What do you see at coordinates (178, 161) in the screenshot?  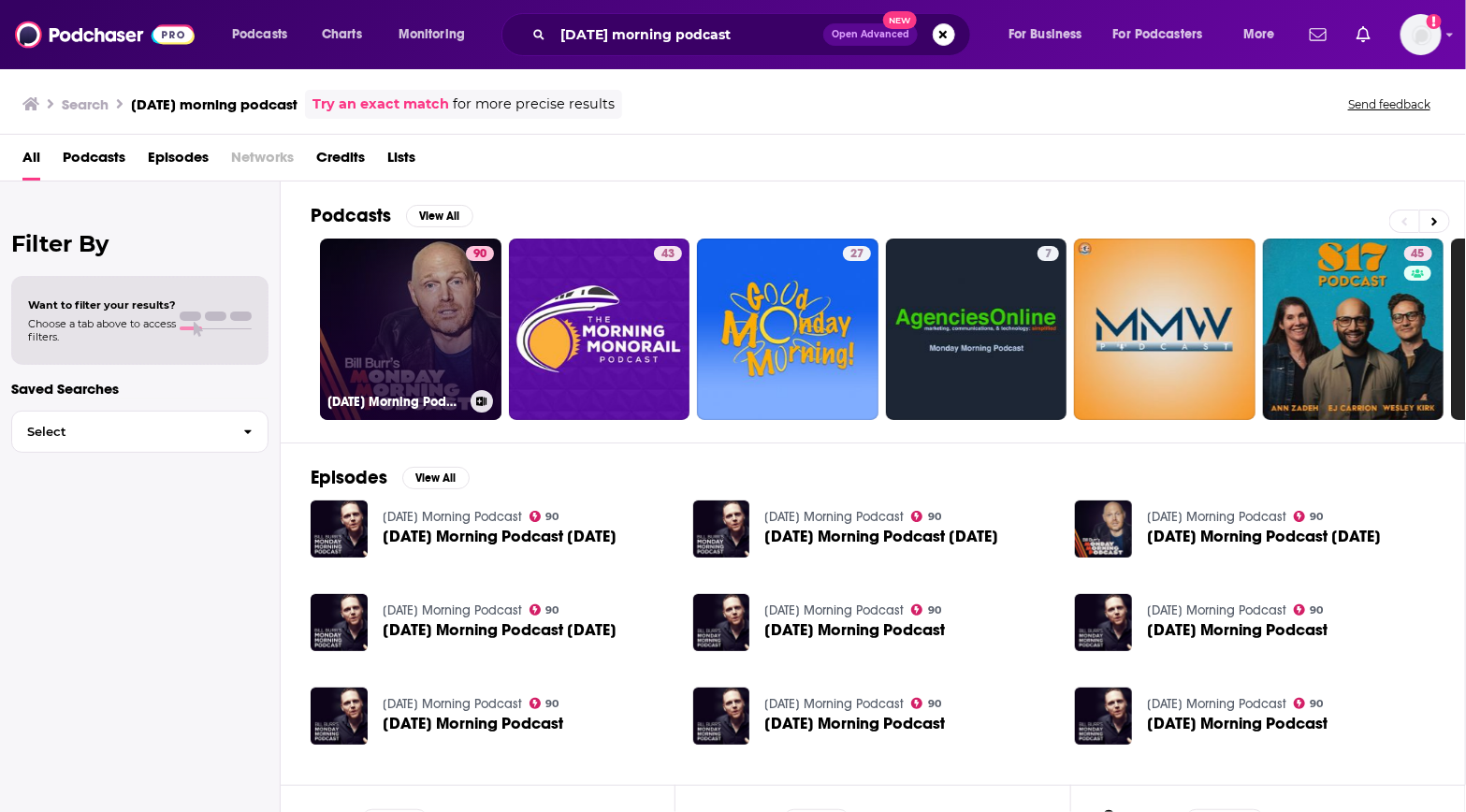 I see `a: Episodes` at bounding box center [178, 161].